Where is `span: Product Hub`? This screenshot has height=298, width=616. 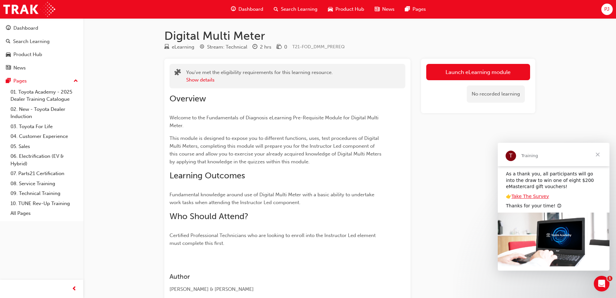 span: Product Hub is located at coordinates (350, 9).